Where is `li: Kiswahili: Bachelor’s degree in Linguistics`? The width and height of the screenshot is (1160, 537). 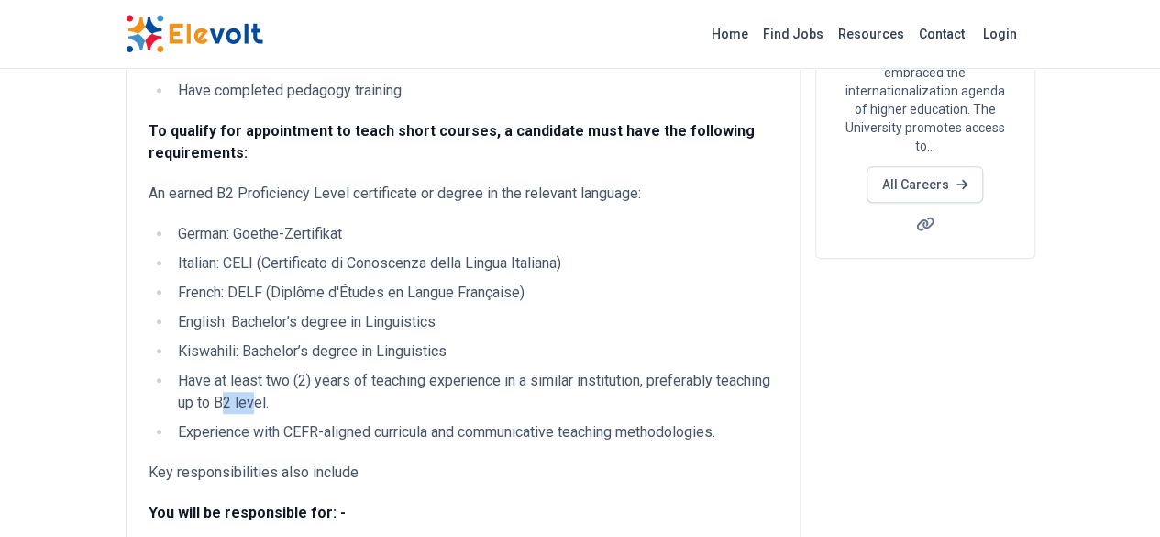 li: Kiswahili: Bachelor’s degree in Linguistics is located at coordinates (475, 351).